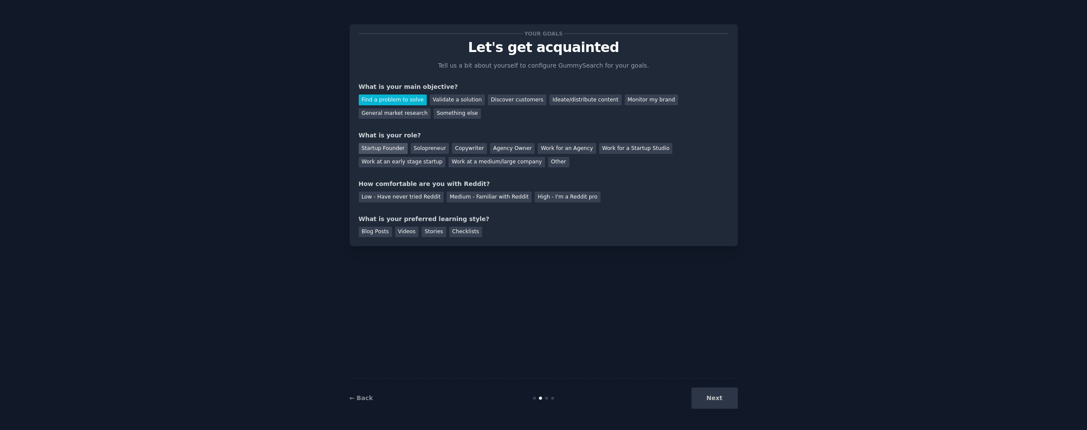  Describe the element at coordinates (457, 113) in the screenshot. I see `div: Something else` at that location.